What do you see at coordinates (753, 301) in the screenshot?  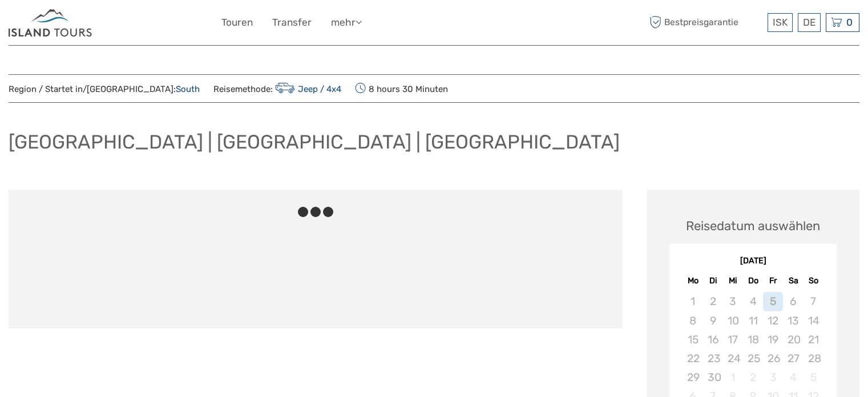 I see `div: Not available Donnerstag, 4. September 2025` at bounding box center [753, 301].